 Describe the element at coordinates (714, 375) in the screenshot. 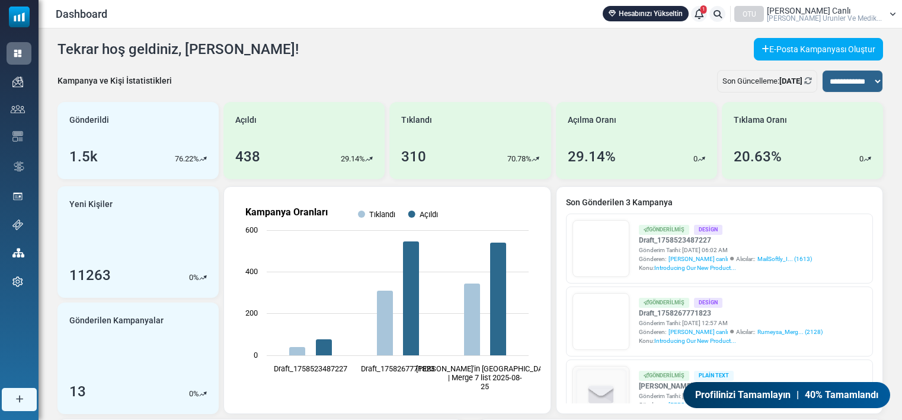

I see `div: Plain Text` at that location.